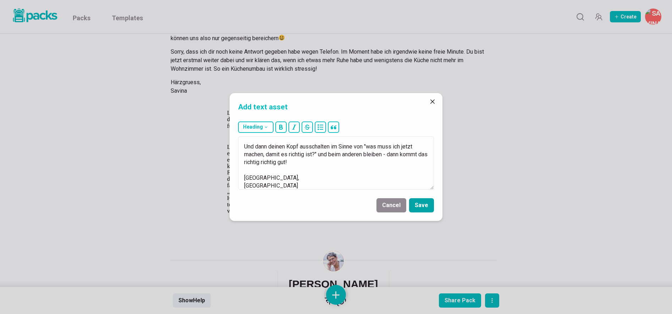  What do you see at coordinates (336, 163) in the screenshot?
I see `textarea: Also zu allererst mal: du bist wundervoll! Genau so wie du bist!!! Bist du immer hilfreich? Nein,...` at bounding box center [336, 163].